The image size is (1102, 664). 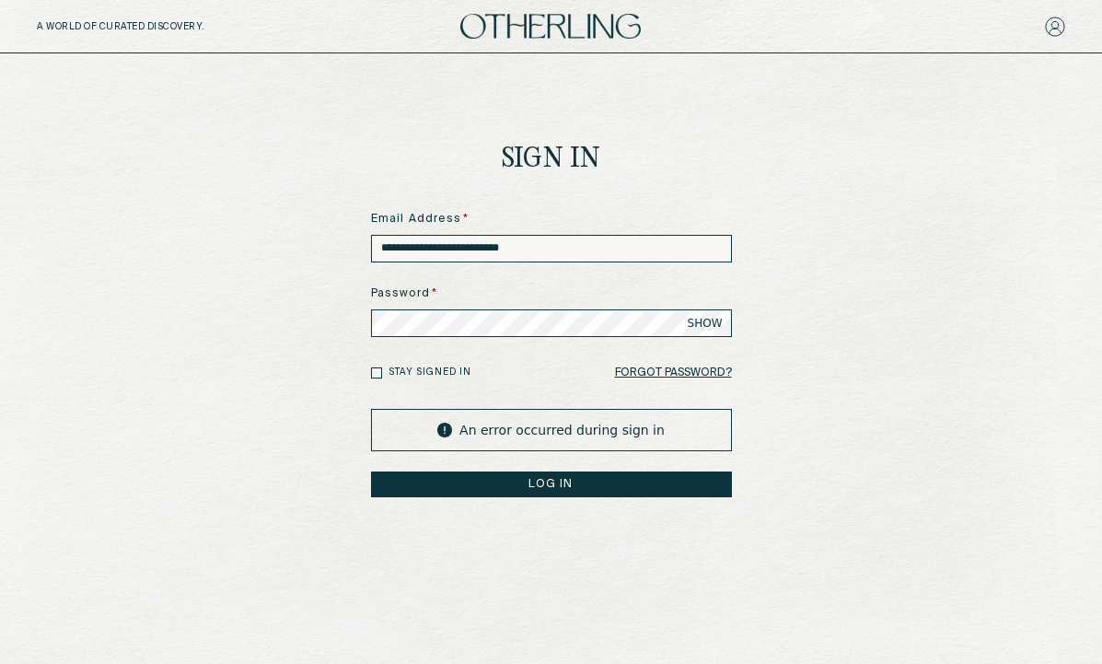 I want to click on button: LOG IN, so click(x=552, y=484).